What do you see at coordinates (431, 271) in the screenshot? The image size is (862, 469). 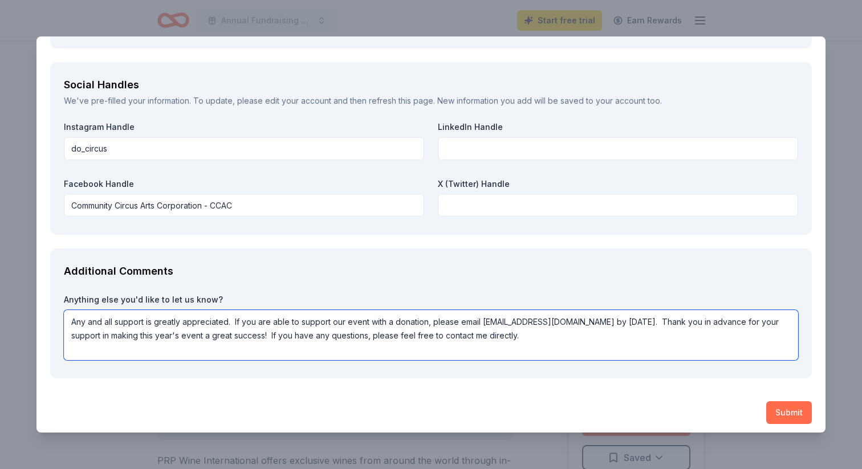 I see `div: Additional Comments` at bounding box center [431, 271].